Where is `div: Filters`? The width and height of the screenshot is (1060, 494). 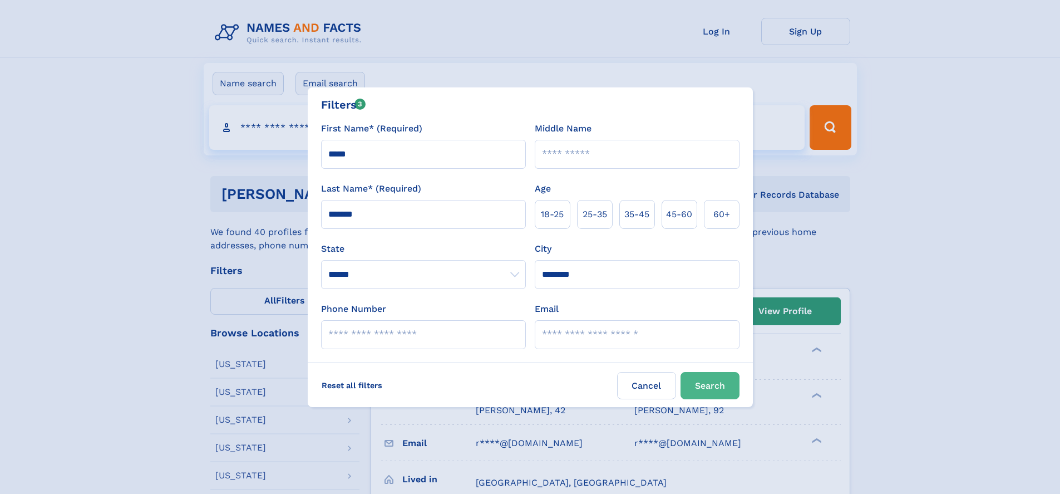
div: Filters is located at coordinates (343, 105).